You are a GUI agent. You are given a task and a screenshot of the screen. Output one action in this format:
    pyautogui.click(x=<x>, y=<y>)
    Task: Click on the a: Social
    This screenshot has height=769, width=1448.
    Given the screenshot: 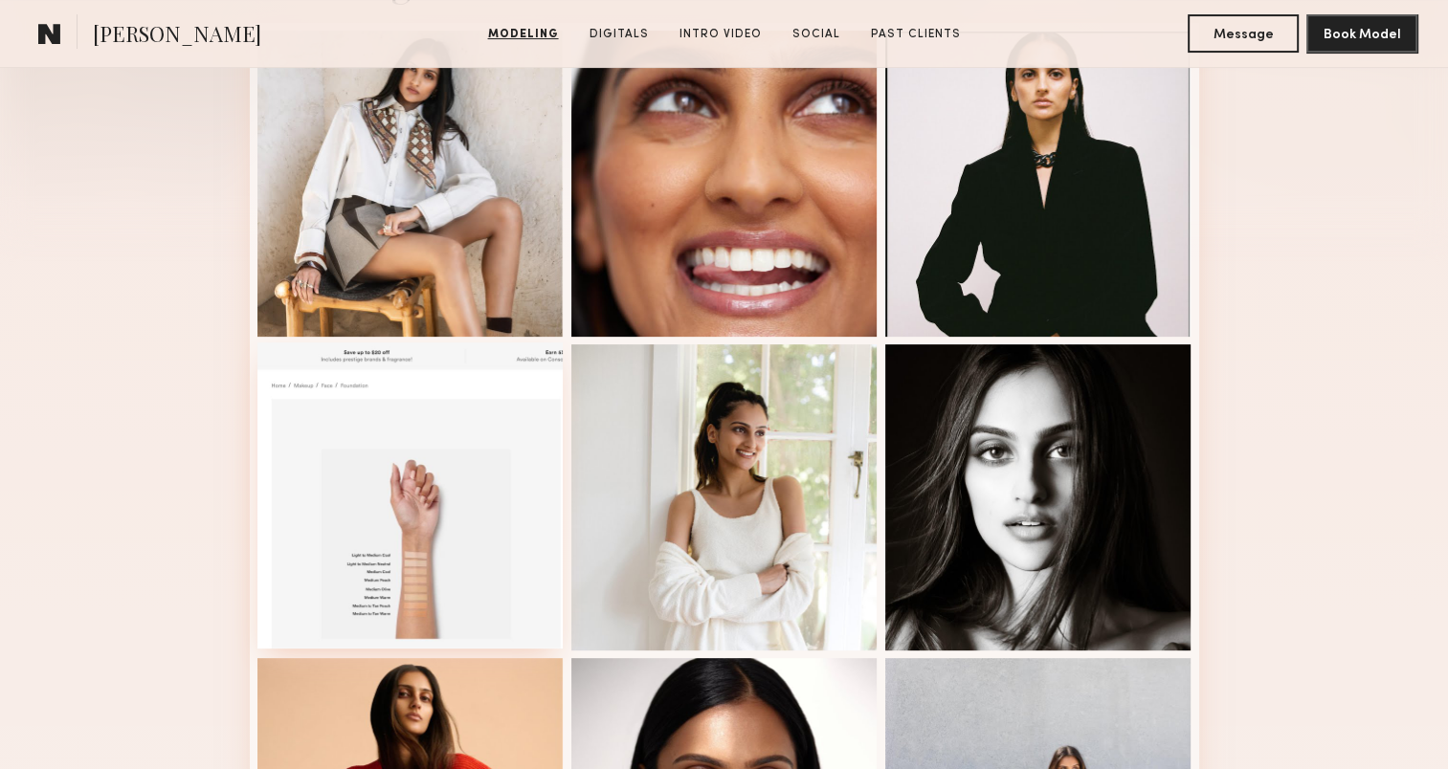 What is the action you would take?
    pyautogui.click(x=816, y=34)
    